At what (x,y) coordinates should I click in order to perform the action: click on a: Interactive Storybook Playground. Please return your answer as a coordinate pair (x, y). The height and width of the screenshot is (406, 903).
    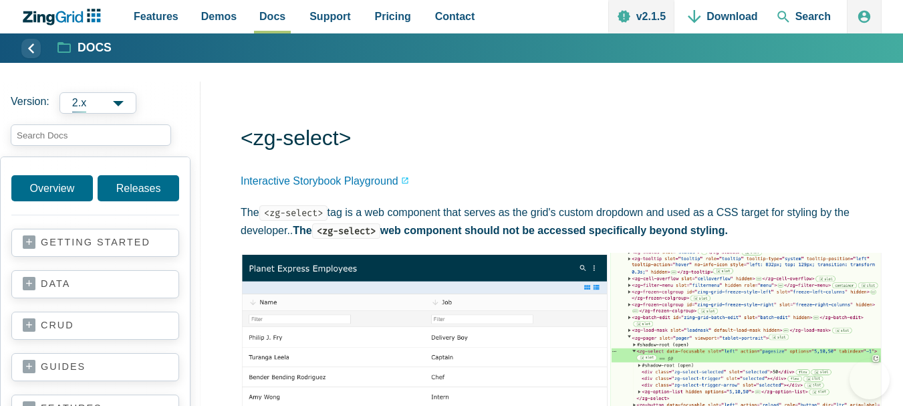
    Looking at the image, I should click on (325, 180).